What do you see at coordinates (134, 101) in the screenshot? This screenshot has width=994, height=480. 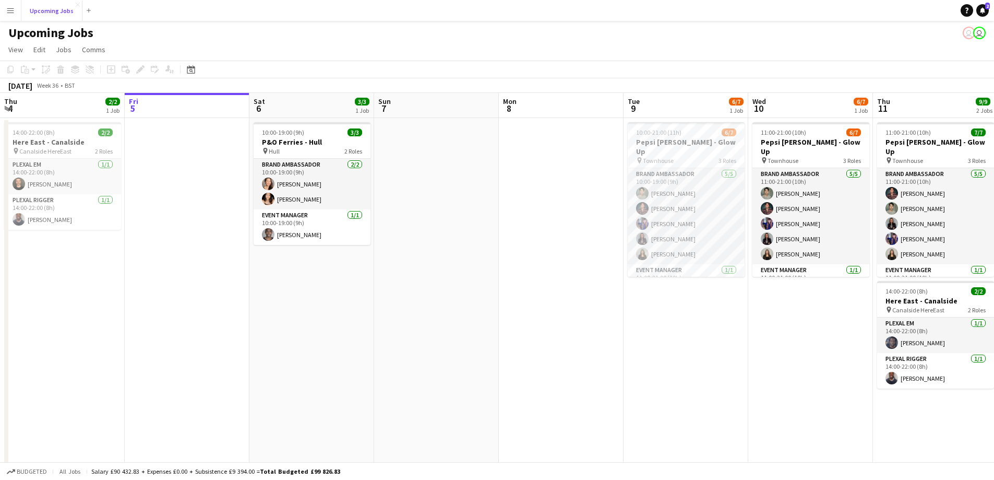 I see `span: Fri` at bounding box center [134, 101].